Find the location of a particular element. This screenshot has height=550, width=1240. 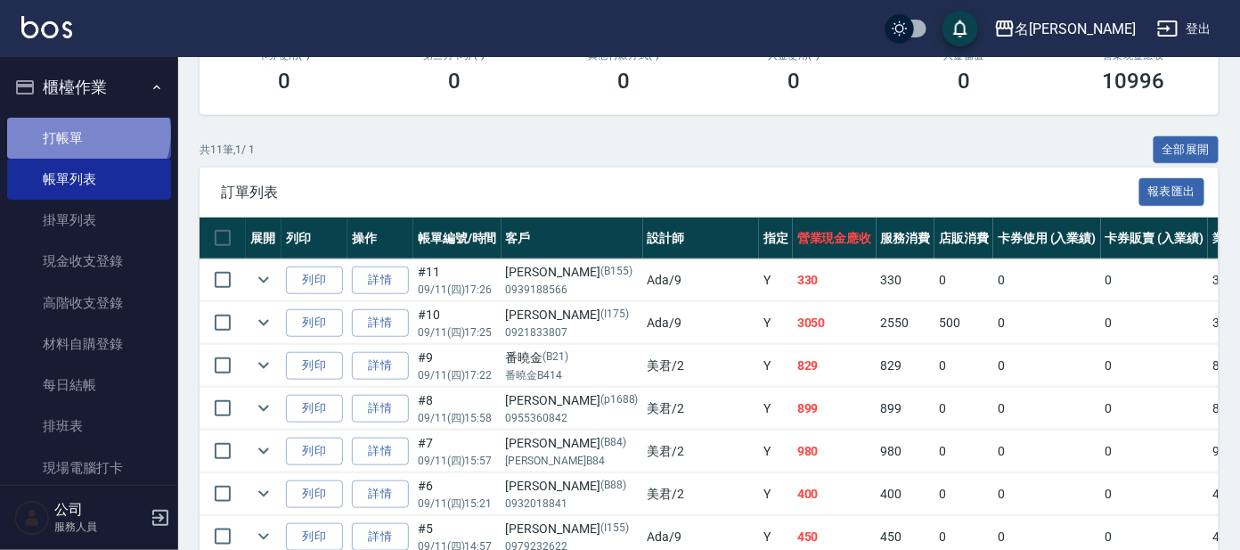

th: 列印 is located at coordinates (314, 238).